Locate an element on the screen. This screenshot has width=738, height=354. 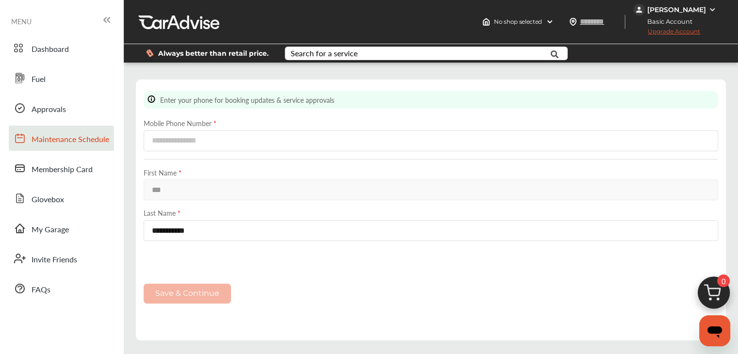
span: Always better than retail price. is located at coordinates (213, 53).